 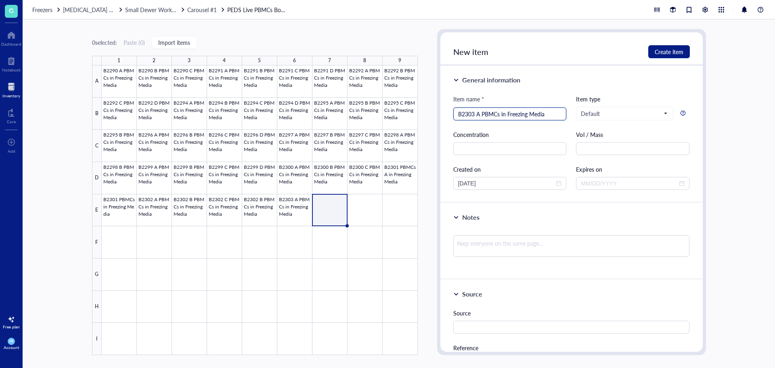 I want to click on a: Core, so click(x=11, y=115).